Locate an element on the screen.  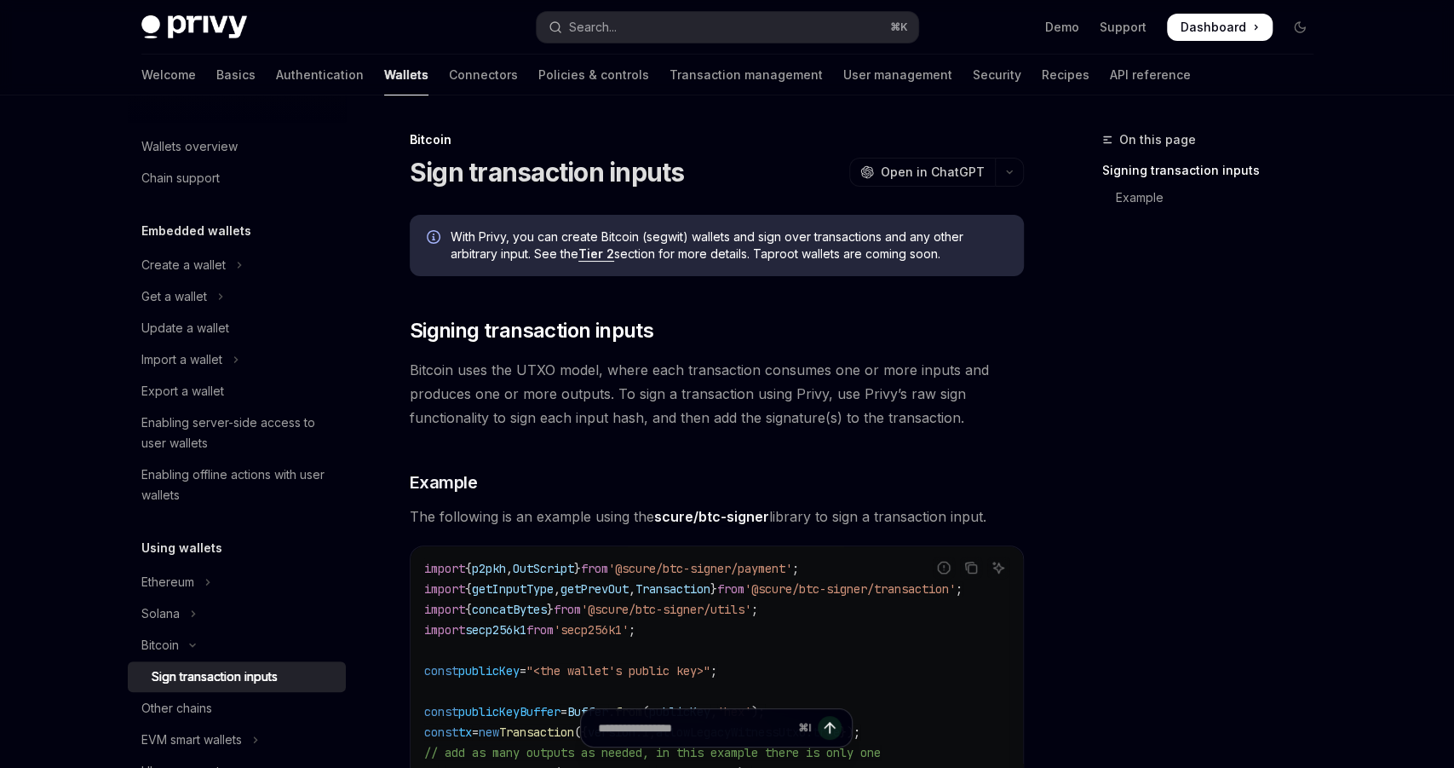
div: Create a wallet is located at coordinates (183, 265).